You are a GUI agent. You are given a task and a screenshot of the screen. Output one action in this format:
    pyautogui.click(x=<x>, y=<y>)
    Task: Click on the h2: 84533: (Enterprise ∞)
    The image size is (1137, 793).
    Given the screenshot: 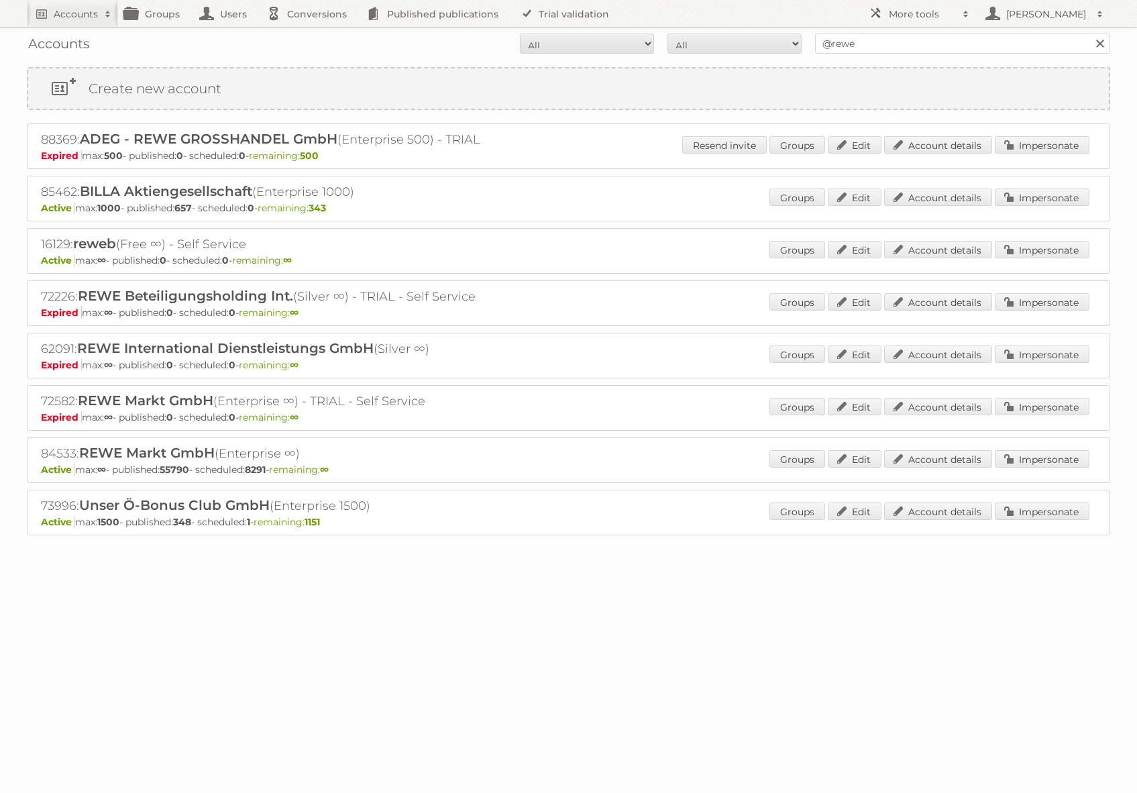 What is the action you would take?
    pyautogui.click(x=276, y=454)
    